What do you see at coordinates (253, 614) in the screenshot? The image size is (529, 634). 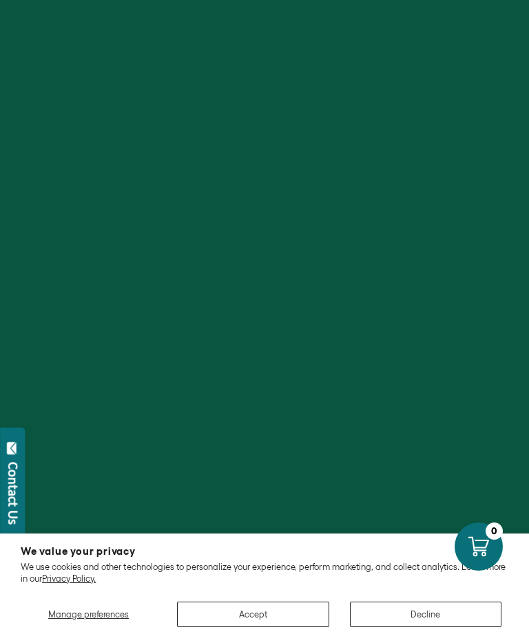 I see `button: Accept` at bounding box center [253, 614].